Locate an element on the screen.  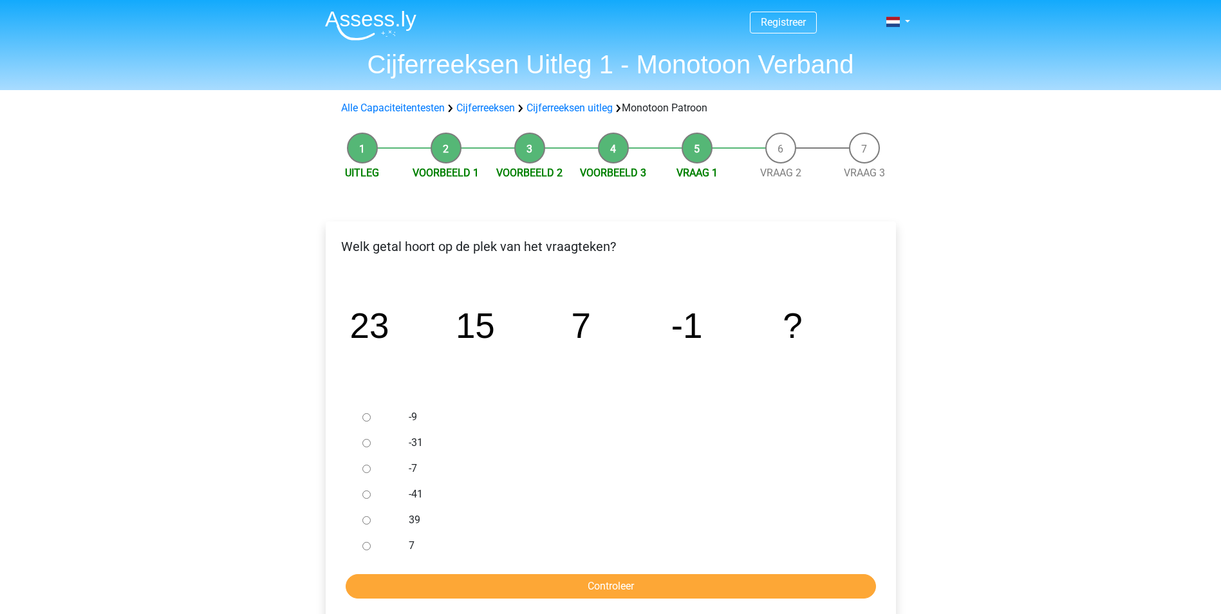
tspan: -1 is located at coordinates (686, 326).